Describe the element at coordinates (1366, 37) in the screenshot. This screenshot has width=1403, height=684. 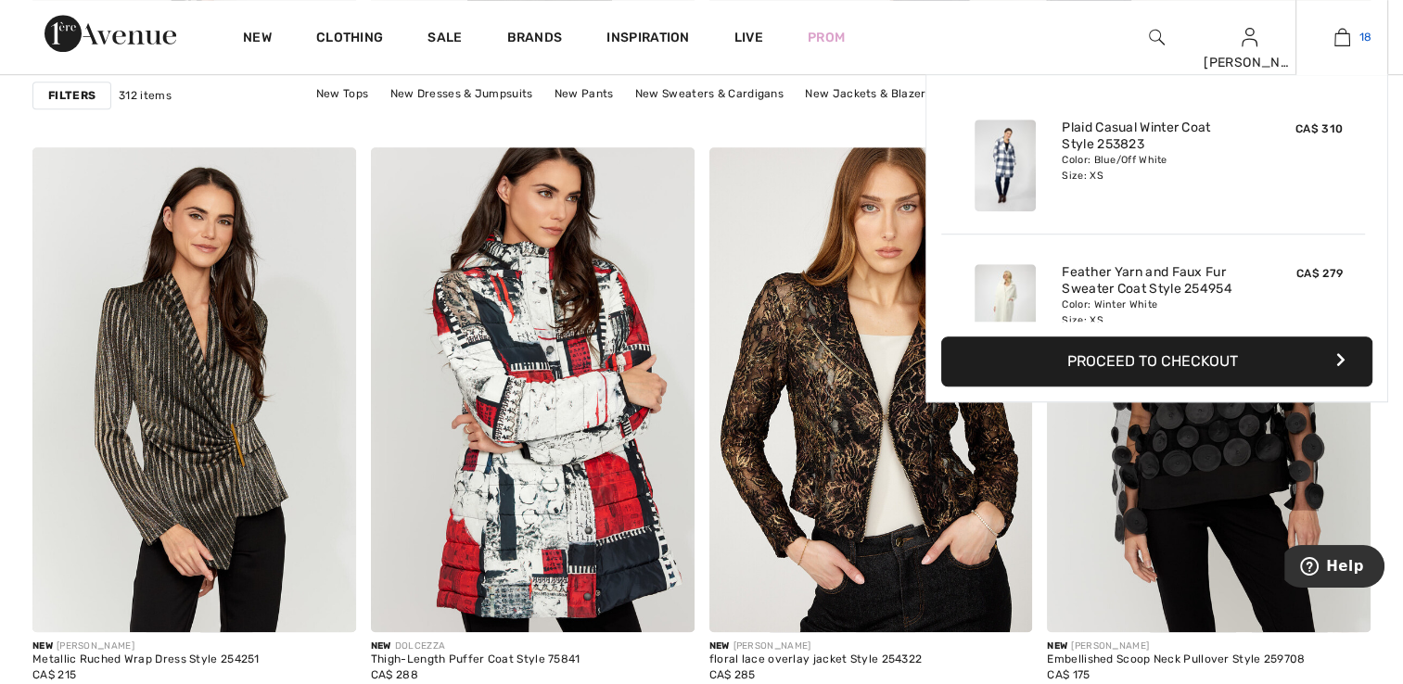
I see `span: 18` at that location.